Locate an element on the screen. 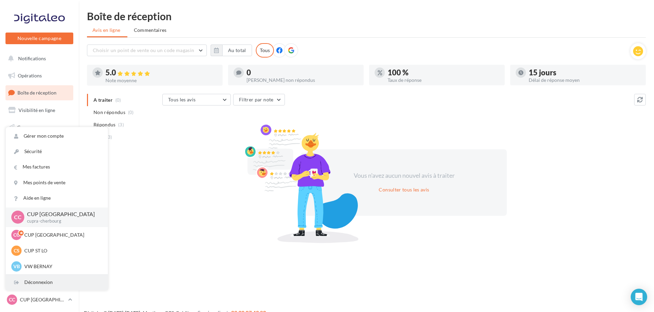  a: Mes points de vente is located at coordinates (57, 183).